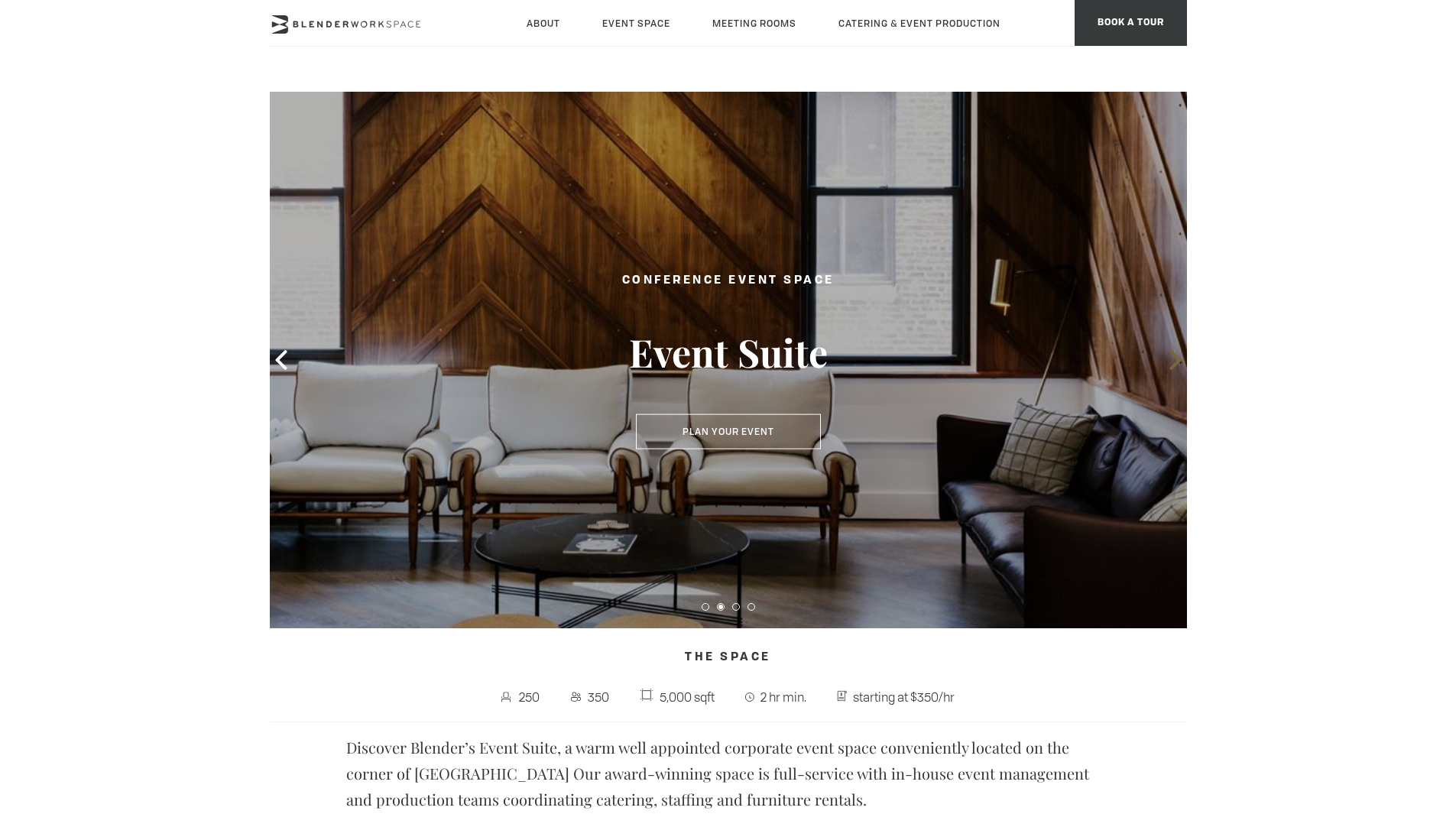 This screenshot has width=1456, height=814. What do you see at coordinates (728, 774) in the screenshot?
I see `p: Discover Blender’s Event Suite, a warm well appointed corporate event space conveniently located ...` at bounding box center [728, 774].